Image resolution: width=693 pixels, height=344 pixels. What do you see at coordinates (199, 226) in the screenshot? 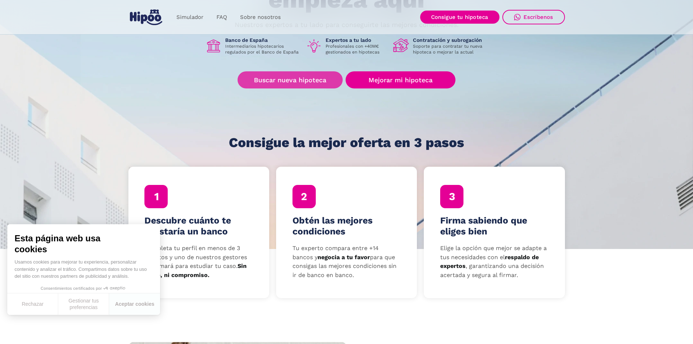
I see `h4: Descubre cuánto te prestaría un banco` at bounding box center [199, 226].